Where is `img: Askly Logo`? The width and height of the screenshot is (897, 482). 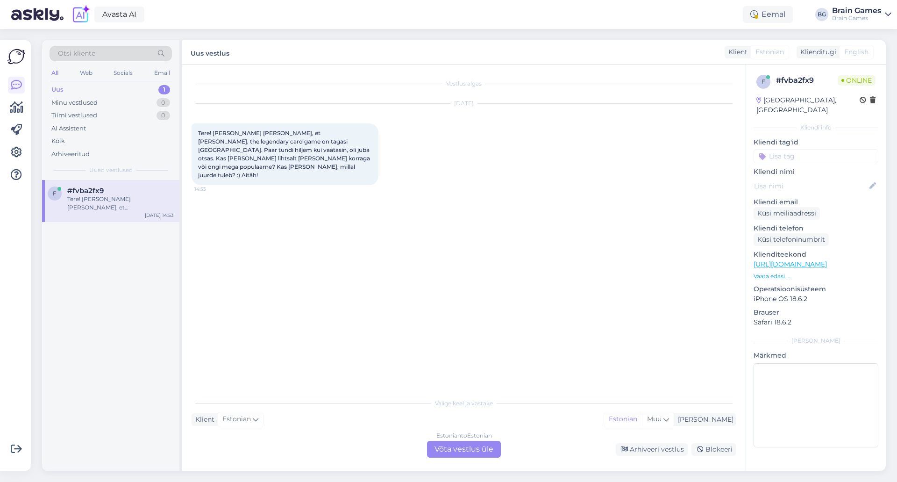 img: Askly Logo is located at coordinates (16, 57).